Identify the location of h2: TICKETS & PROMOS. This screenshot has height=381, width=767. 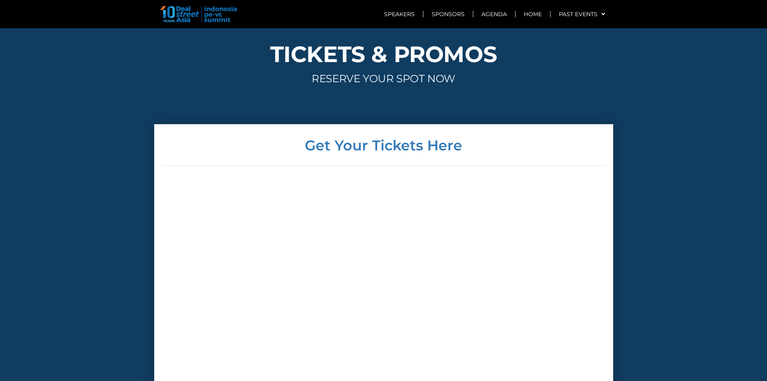
(384, 54).